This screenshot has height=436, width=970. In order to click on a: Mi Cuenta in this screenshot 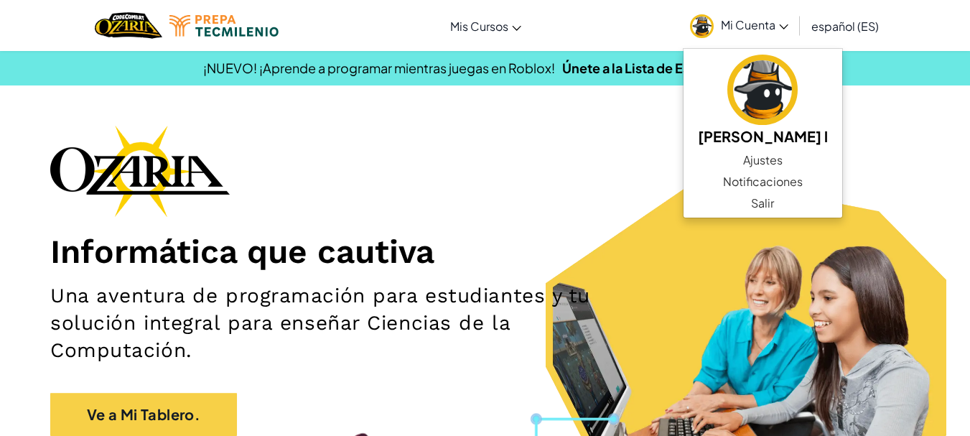, I will do `click(739, 25)`.